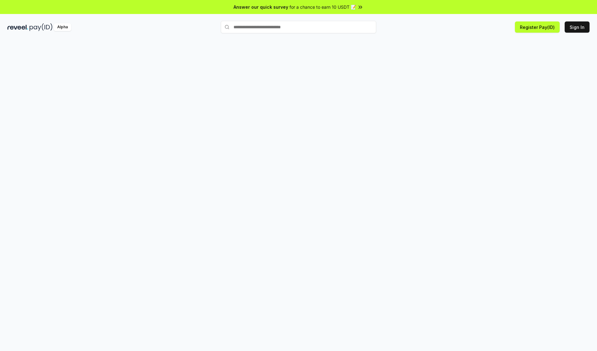 This screenshot has height=351, width=597. I want to click on div: Alpha, so click(62, 27).